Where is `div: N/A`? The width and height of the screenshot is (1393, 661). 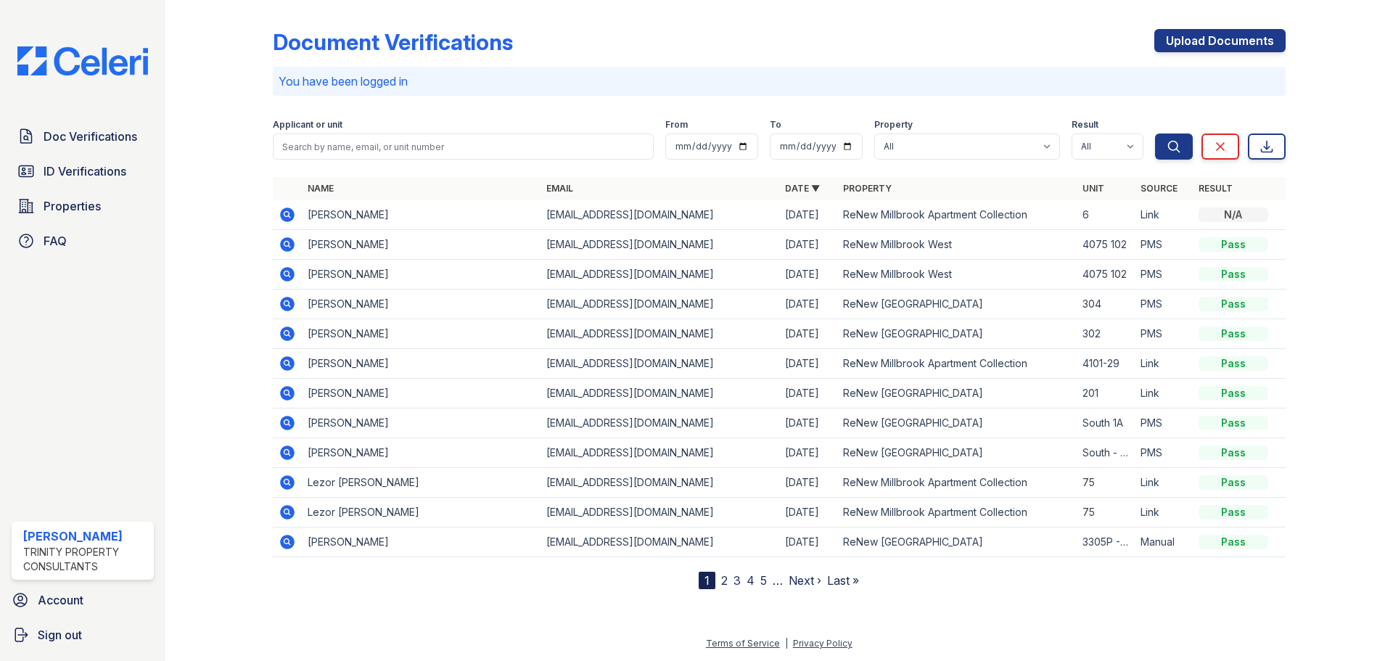 div: N/A is located at coordinates (1233, 215).